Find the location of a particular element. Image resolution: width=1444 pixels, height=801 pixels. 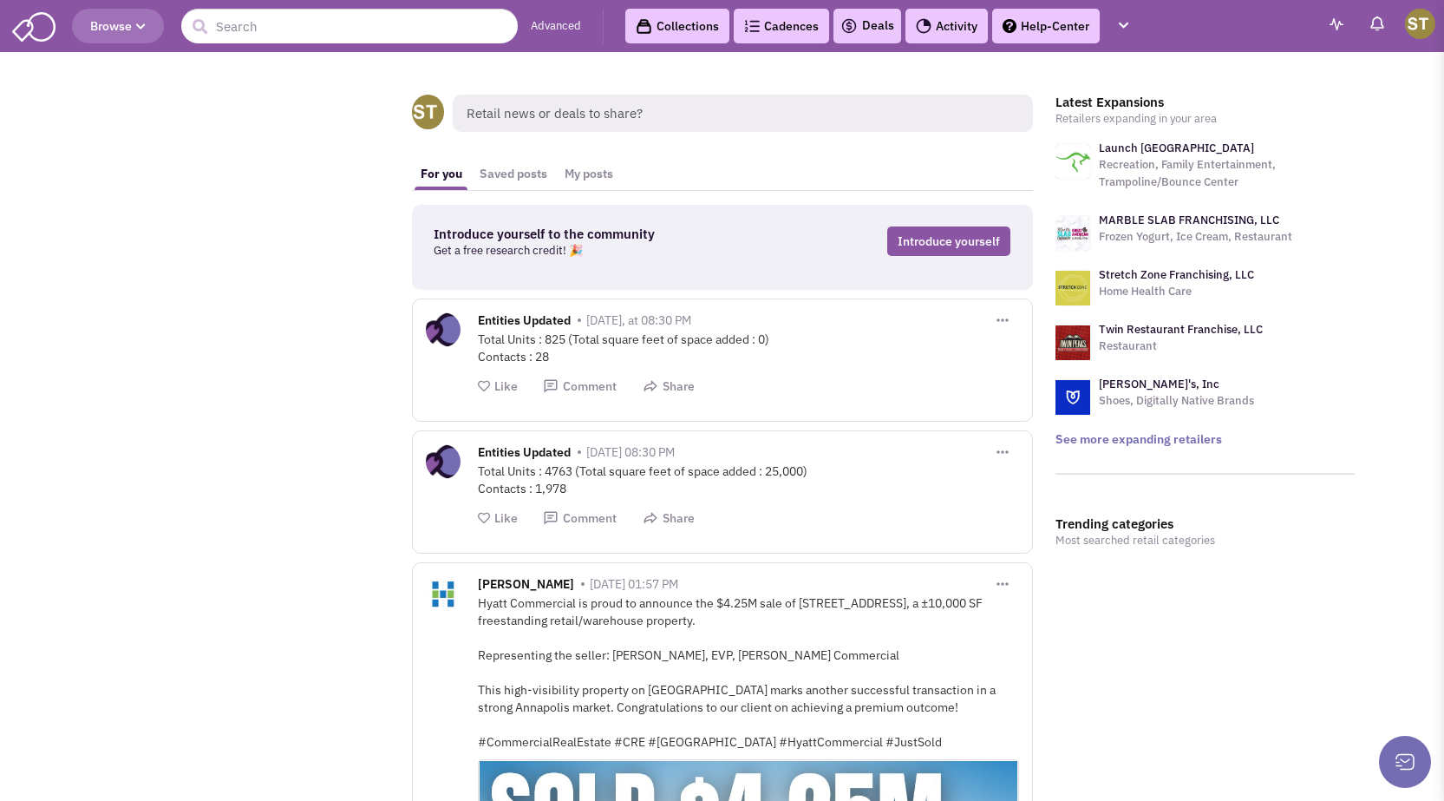

h3: Latest Expansions is located at coordinates (1205, 102).